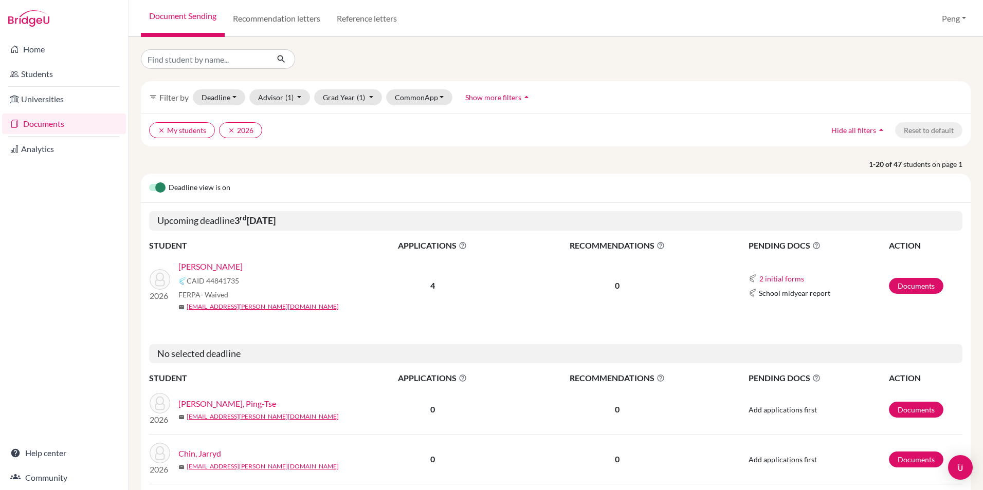 Image resolution: width=983 pixels, height=490 pixels. What do you see at coordinates (64, 453) in the screenshot?
I see `a: Help center` at bounding box center [64, 453].